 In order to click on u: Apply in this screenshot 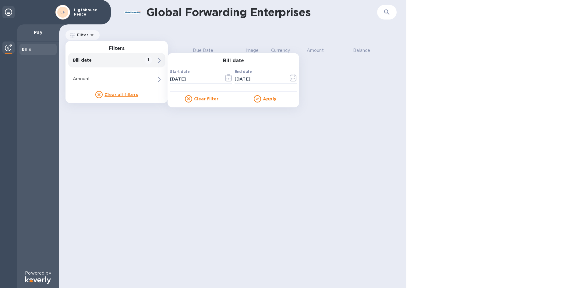, I will do `click(270, 99)`.